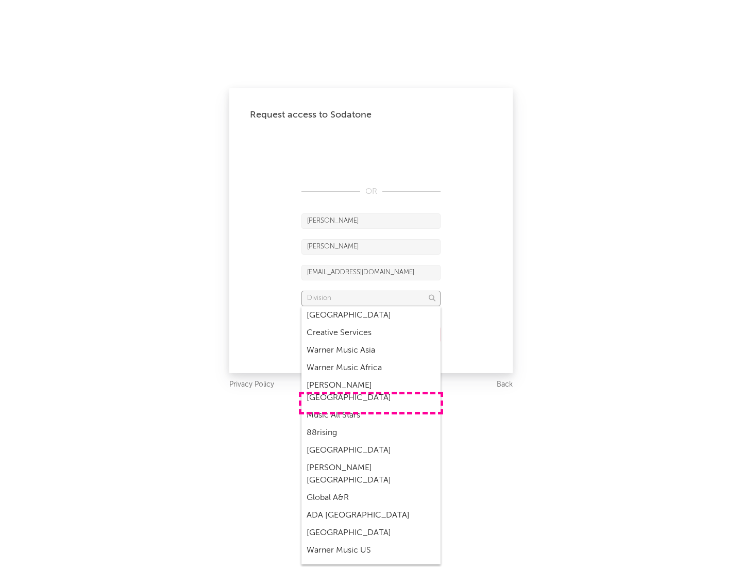 This screenshot has height=567, width=742. I want to click on div: 88rising, so click(371, 433).